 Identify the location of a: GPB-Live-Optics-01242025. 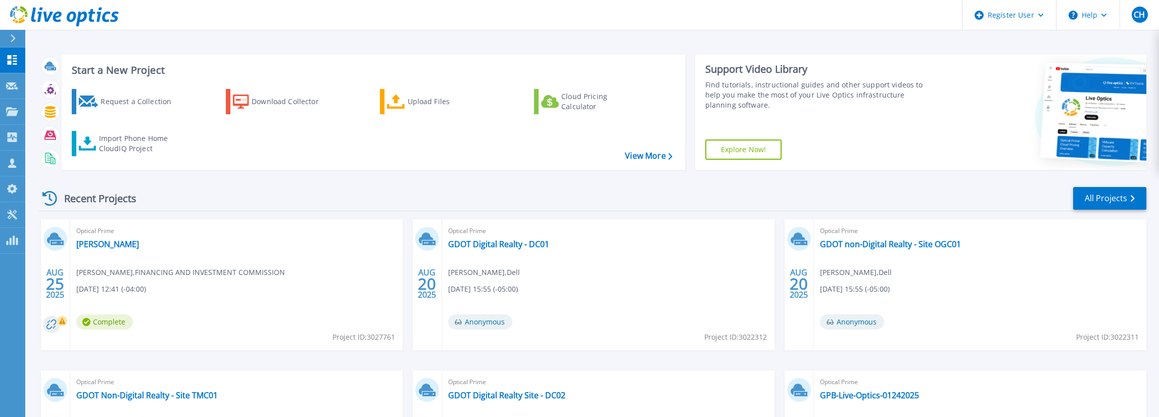
(869, 395).